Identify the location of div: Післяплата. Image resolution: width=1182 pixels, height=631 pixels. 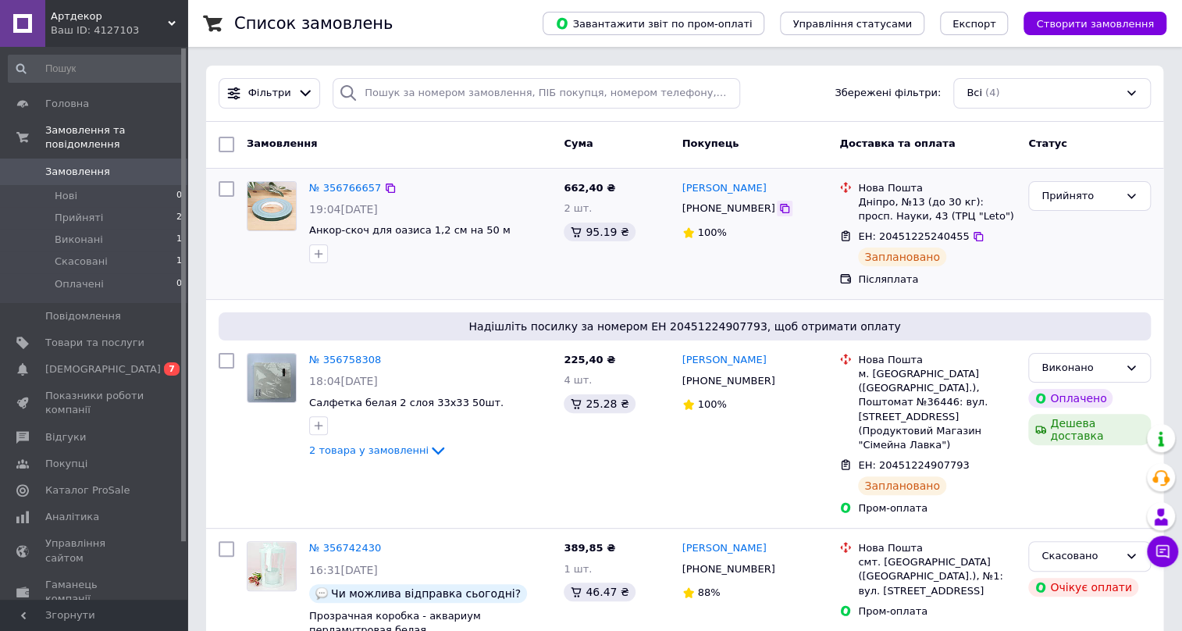
(937, 279).